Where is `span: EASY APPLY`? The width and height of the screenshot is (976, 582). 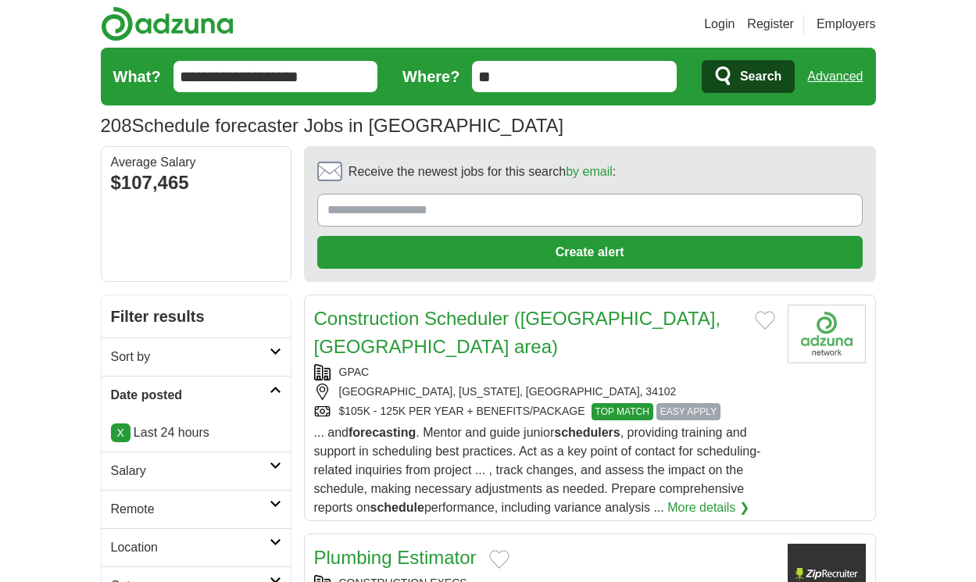 span: EASY APPLY is located at coordinates (688, 412).